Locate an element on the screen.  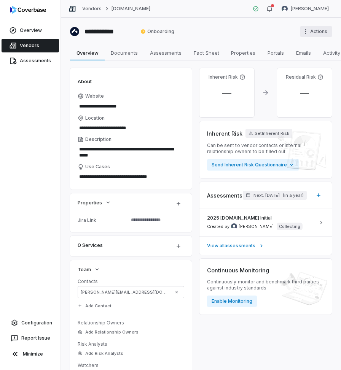
span: Add Risk Analysts is located at coordinates (104, 354).